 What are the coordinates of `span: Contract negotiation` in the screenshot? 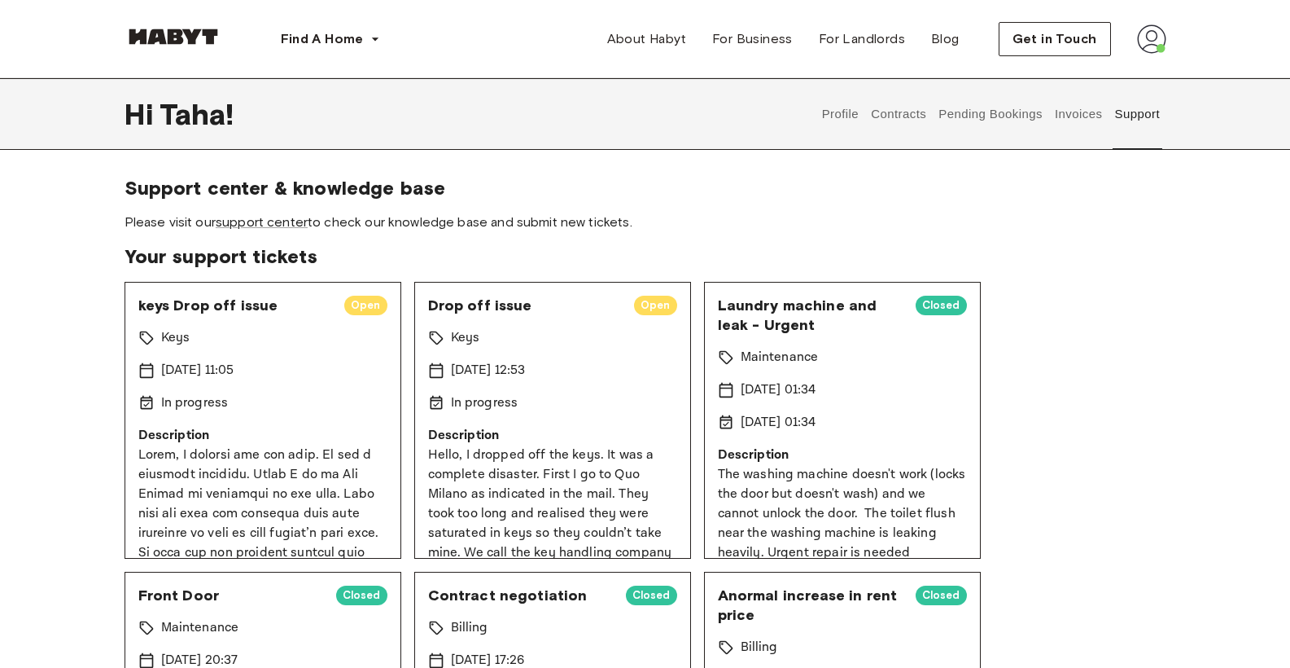 It's located at (520, 595).